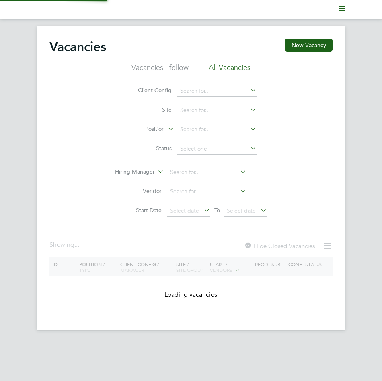  What do you see at coordinates (280, 245) in the screenshot?
I see `label: Hide Closed Vacancies` at bounding box center [280, 245].